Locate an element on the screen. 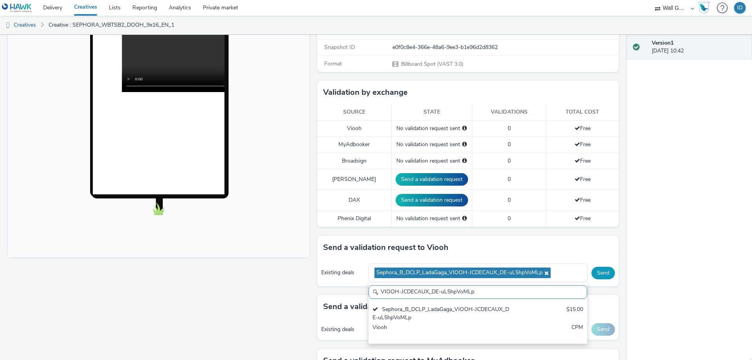  input: Search...... is located at coordinates (478, 292).